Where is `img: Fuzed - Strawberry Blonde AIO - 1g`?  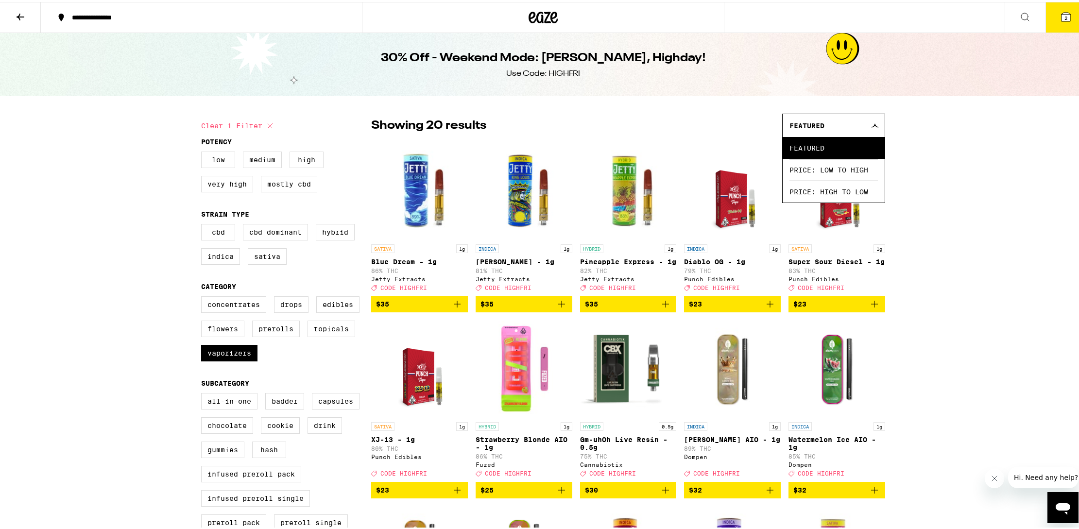
img: Fuzed - Strawberry Blonde AIO - 1g is located at coordinates (524, 367).